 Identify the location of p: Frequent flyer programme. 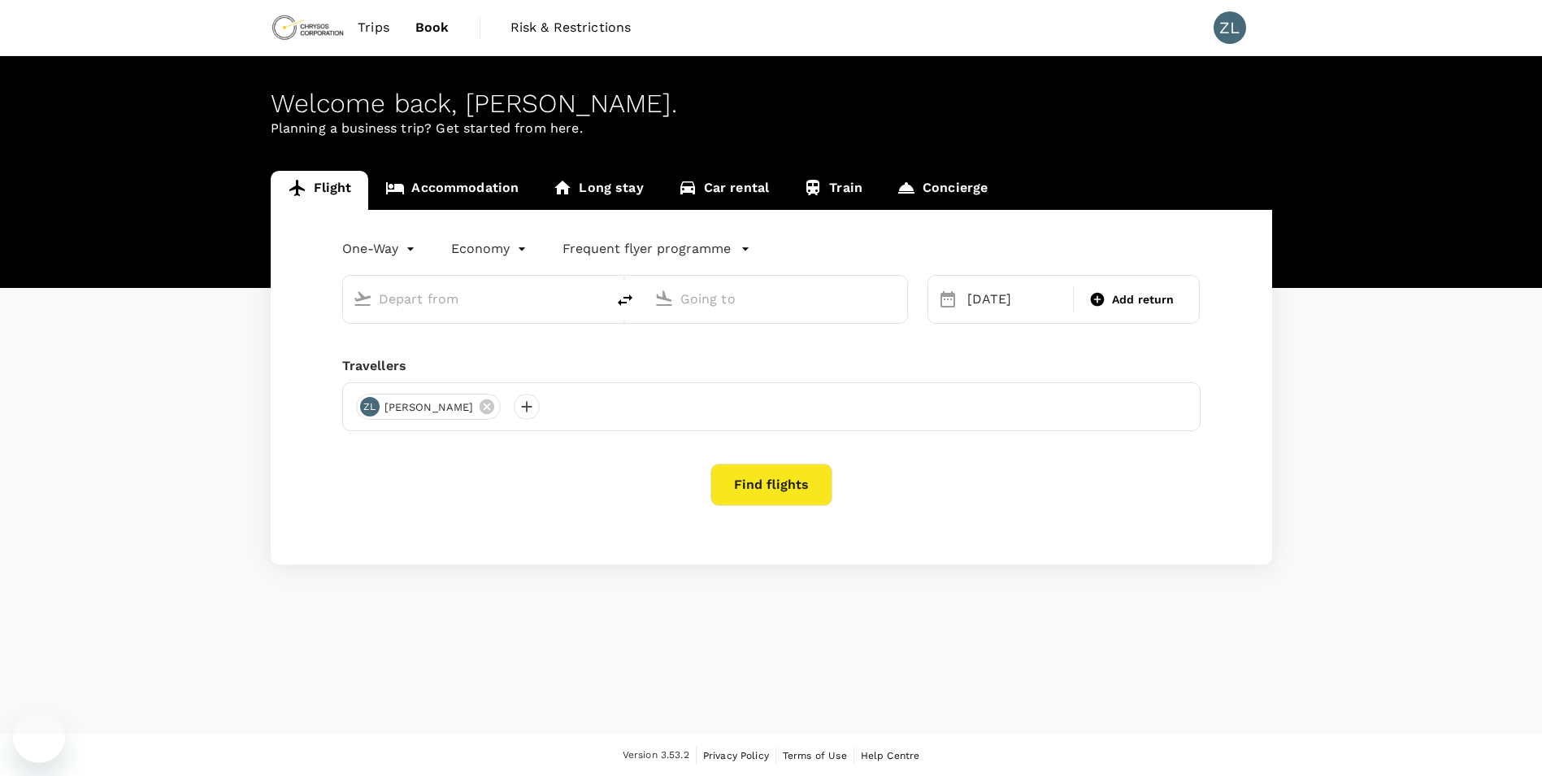
(646, 249).